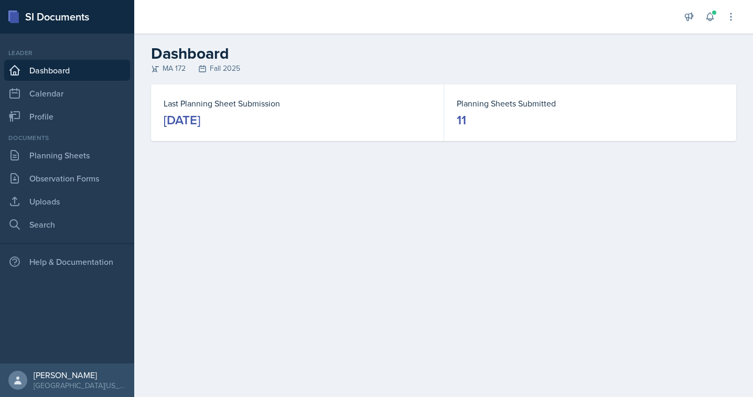  I want to click on div: Documents, so click(67, 138).